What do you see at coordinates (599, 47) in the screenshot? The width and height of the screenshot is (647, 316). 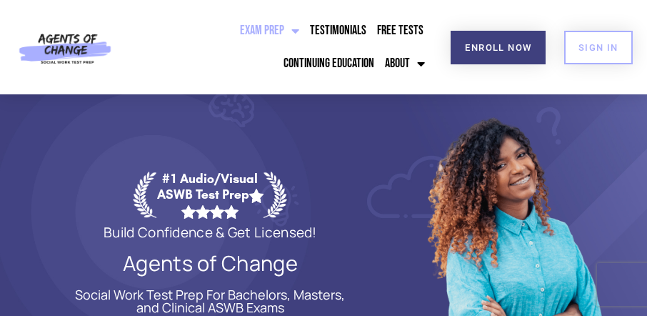 I see `span: SIGN IN` at bounding box center [599, 47].